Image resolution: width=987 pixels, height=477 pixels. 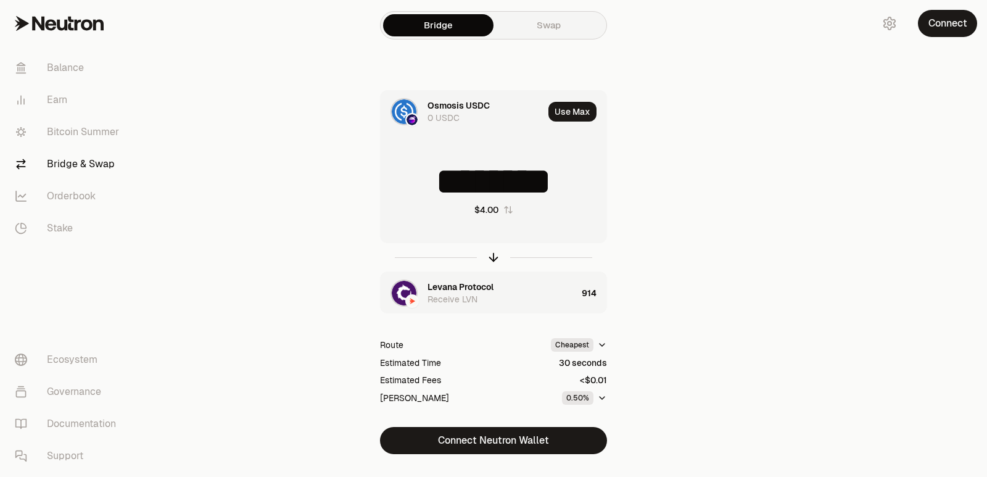 I want to click on div: Levana Protocol, so click(x=460, y=287).